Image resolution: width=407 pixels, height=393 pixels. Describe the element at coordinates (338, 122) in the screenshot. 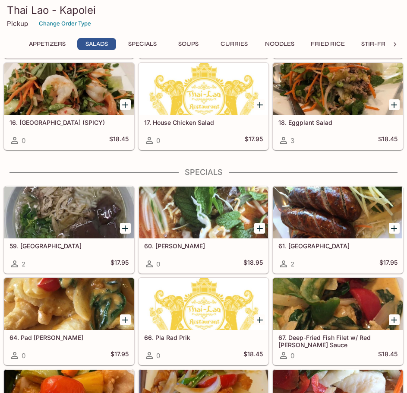

I see `h5: 18. Eggplant Salad` at that location.